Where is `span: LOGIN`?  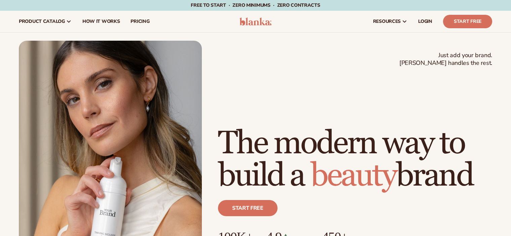
span: LOGIN is located at coordinates (425, 22).